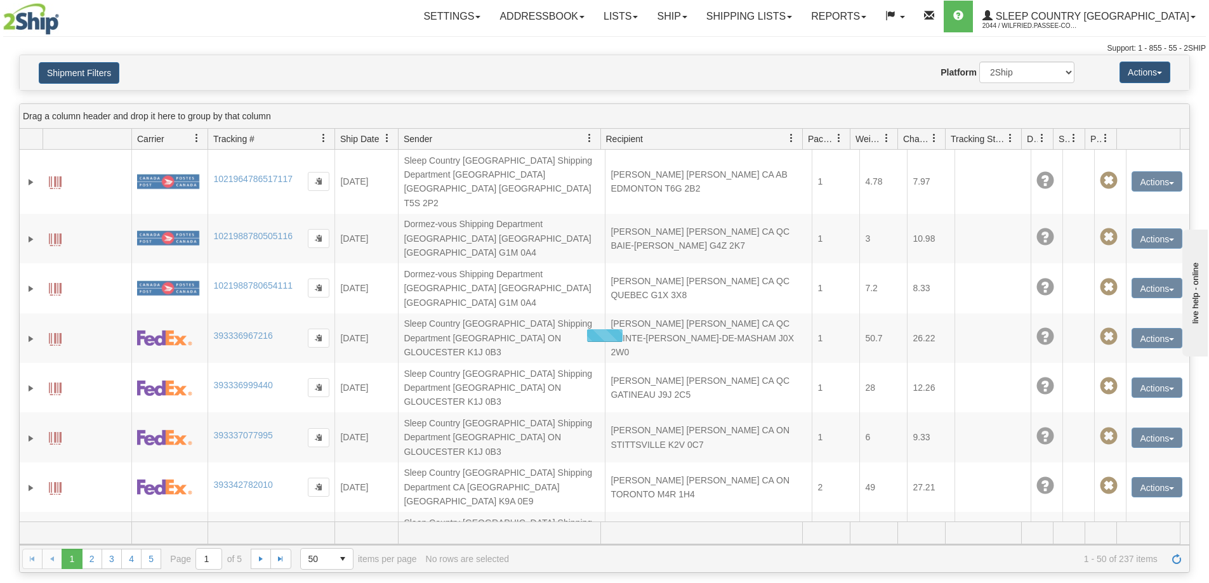  Describe the element at coordinates (1074, 138) in the screenshot. I see `a: Shipment Issues filter column settings` at that location.